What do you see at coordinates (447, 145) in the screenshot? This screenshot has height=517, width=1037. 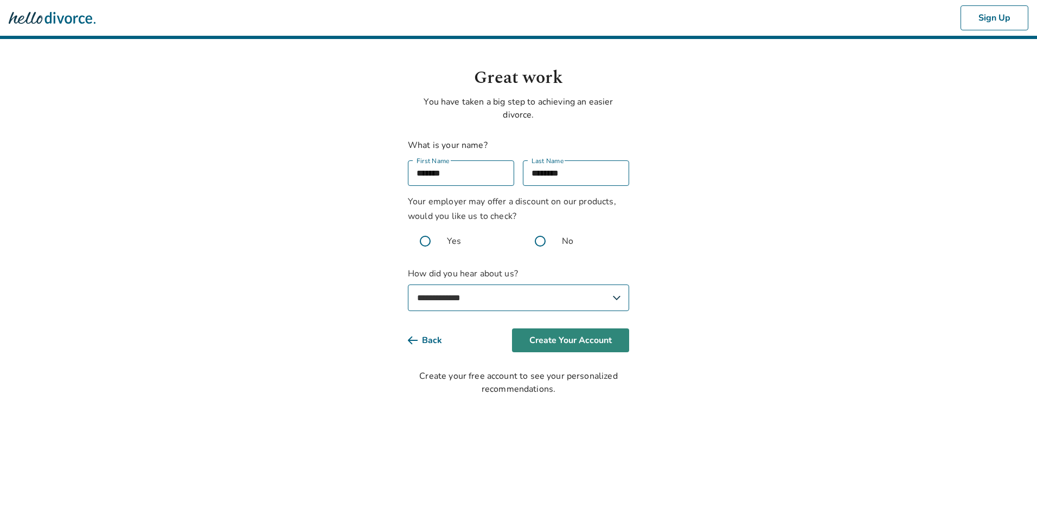 I see `label: What is your name?` at bounding box center [447, 145].